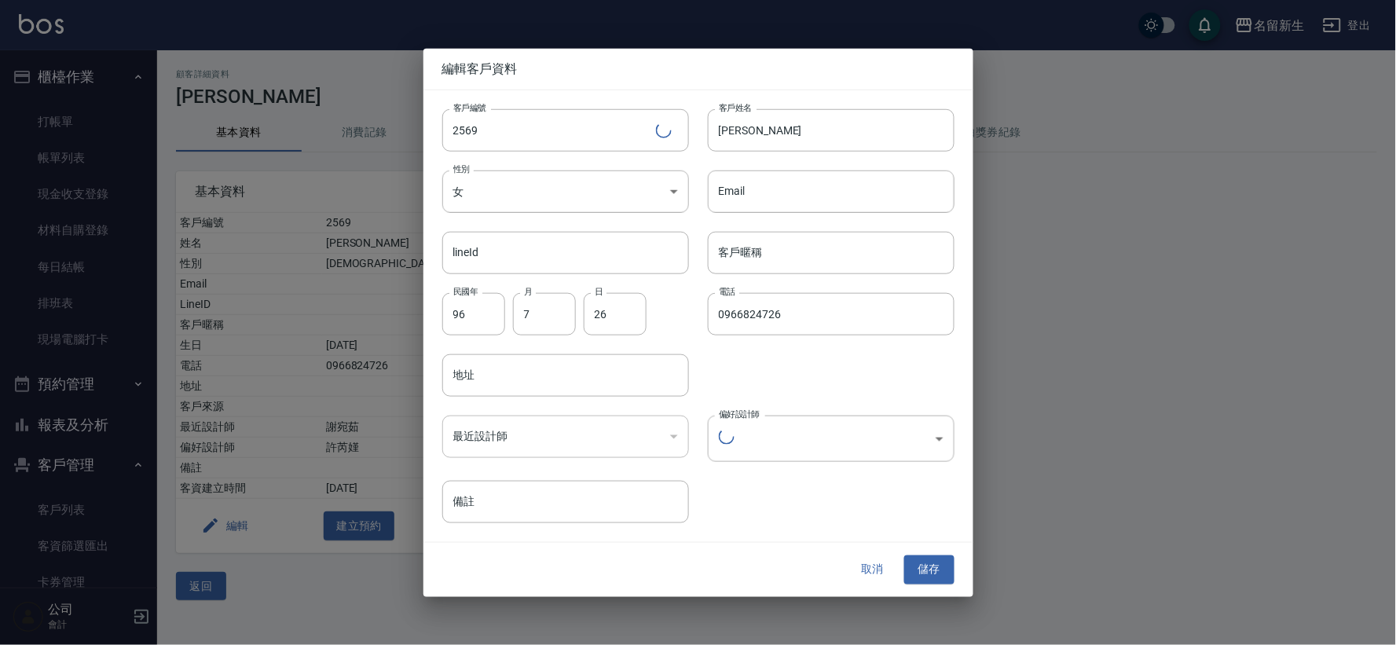  Describe the element at coordinates (470, 107) in the screenshot. I see `label: 客戶編號` at that location.